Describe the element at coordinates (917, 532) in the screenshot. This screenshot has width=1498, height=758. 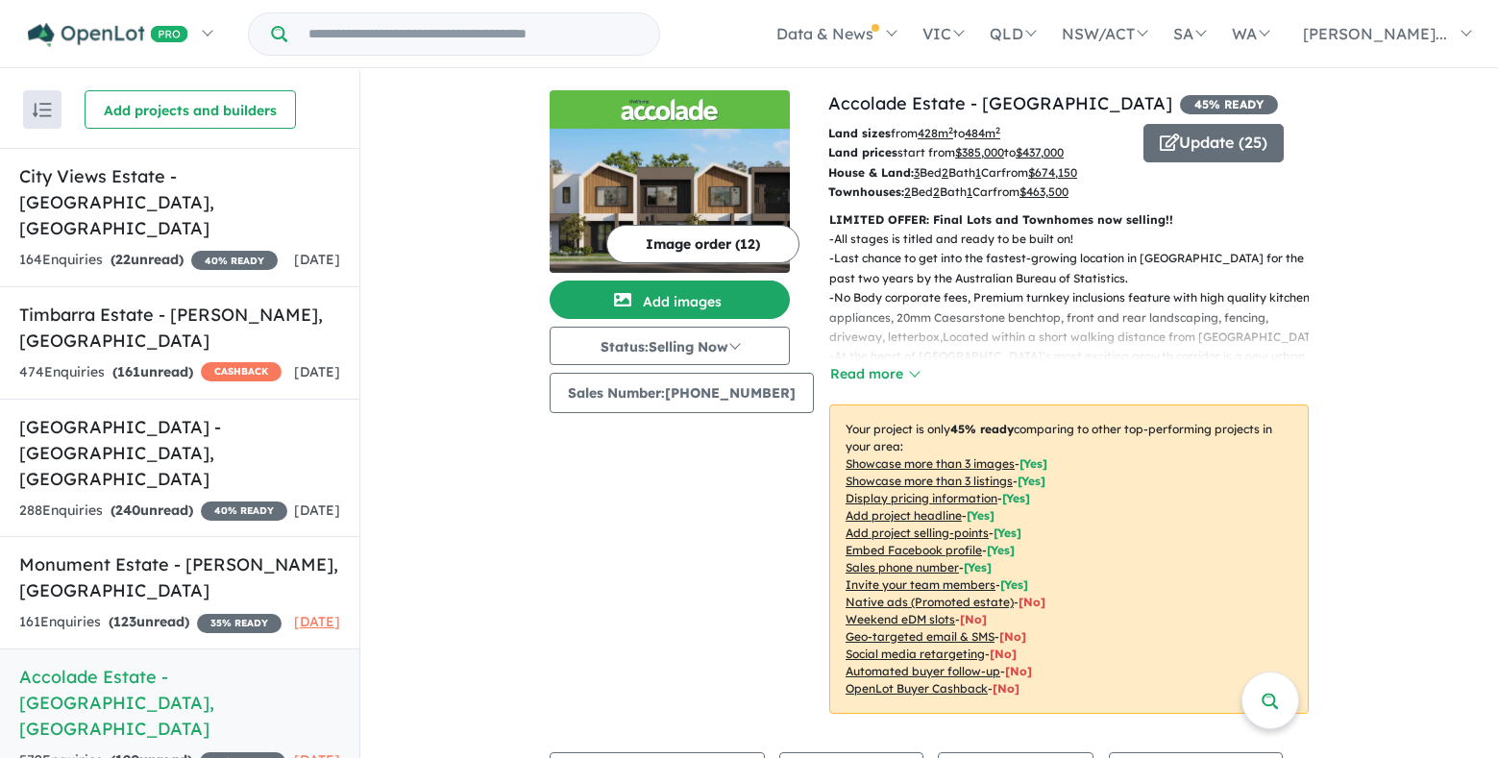
I see `u: Add project selling-points` at that location.